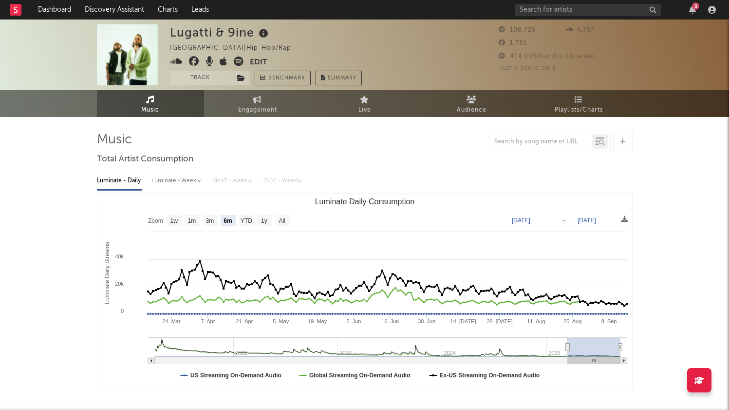 The height and width of the screenshot is (410, 729). I want to click on text: 11. Aug, so click(536, 321).